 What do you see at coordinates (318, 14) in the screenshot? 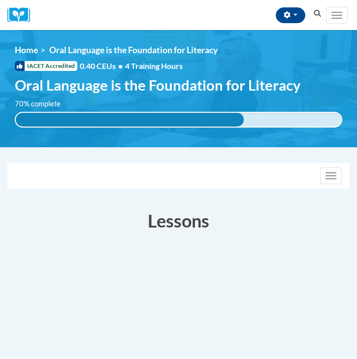
I see `button: Search` at bounding box center [318, 14].